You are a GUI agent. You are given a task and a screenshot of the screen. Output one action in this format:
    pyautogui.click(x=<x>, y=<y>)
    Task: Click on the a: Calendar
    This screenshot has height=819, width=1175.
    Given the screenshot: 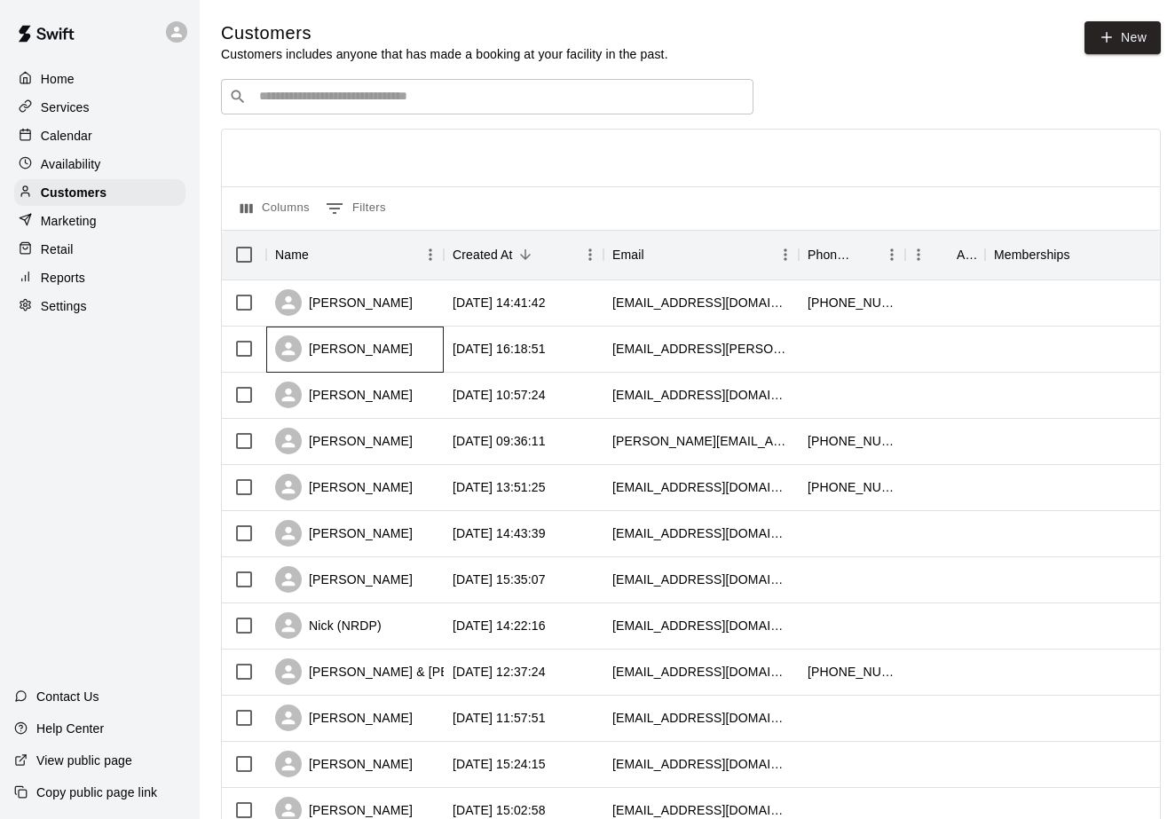 What is the action you would take?
    pyautogui.click(x=99, y=136)
    